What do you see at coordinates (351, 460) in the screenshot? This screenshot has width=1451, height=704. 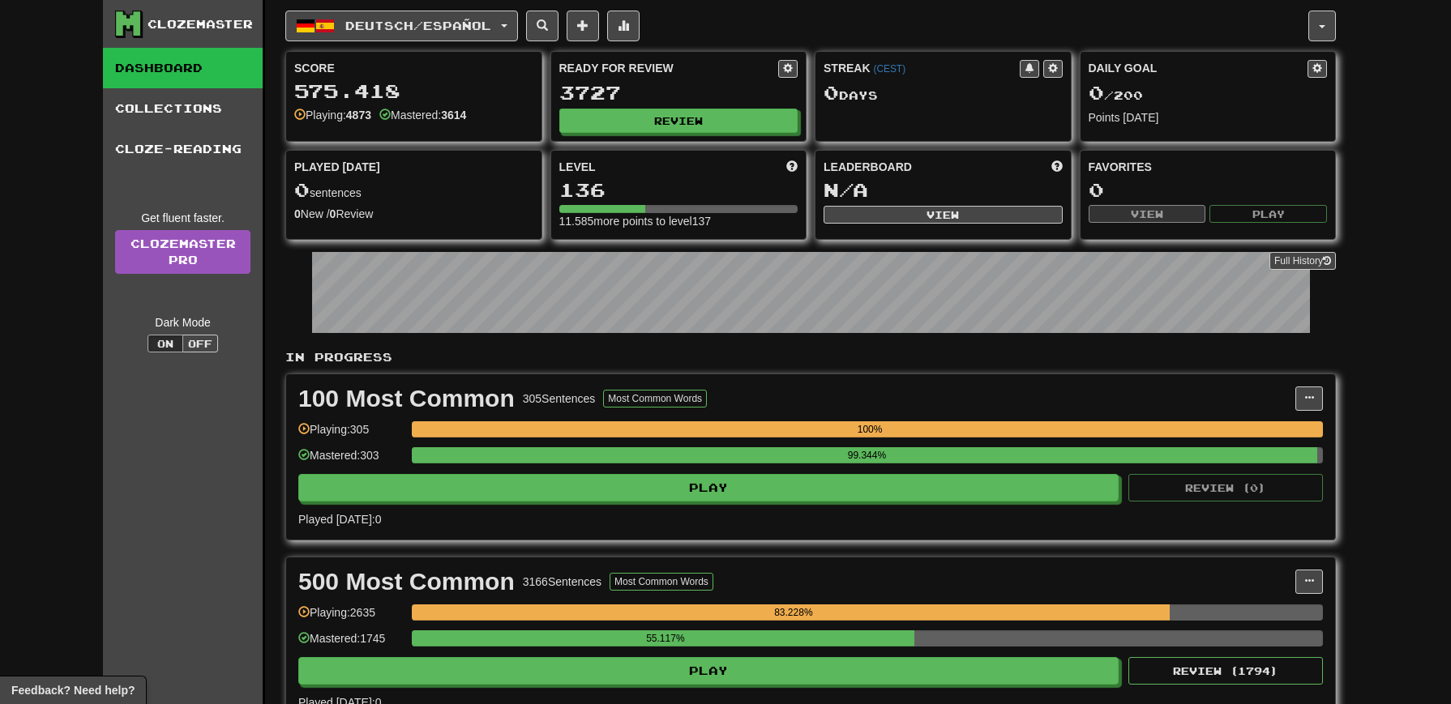 I see `div: Mastered: 303` at bounding box center [351, 460].